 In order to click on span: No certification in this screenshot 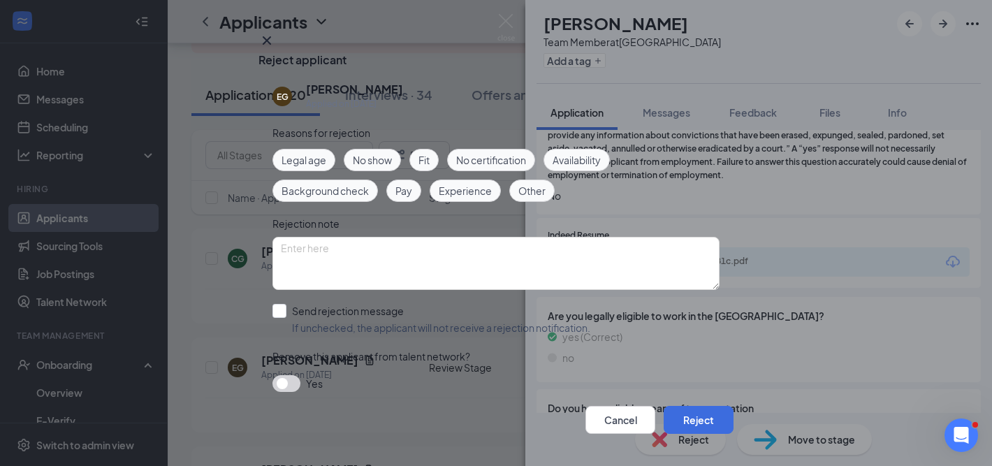, I will do `click(491, 160)`.